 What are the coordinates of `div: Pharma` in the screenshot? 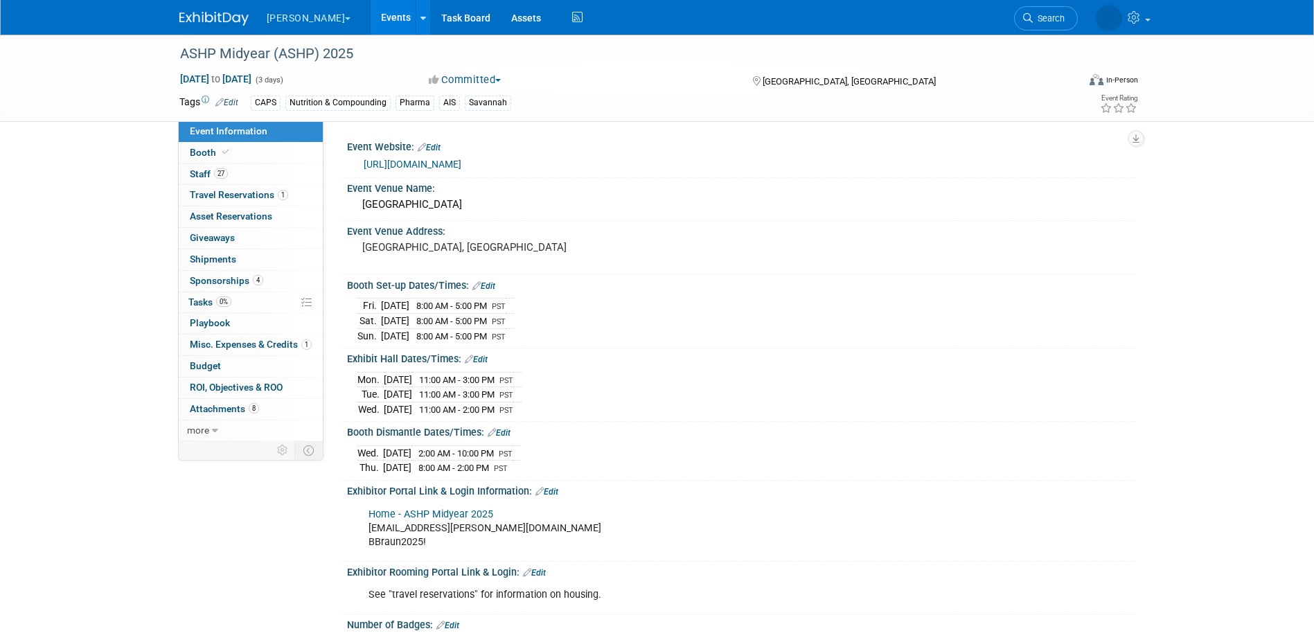 It's located at (415, 102).